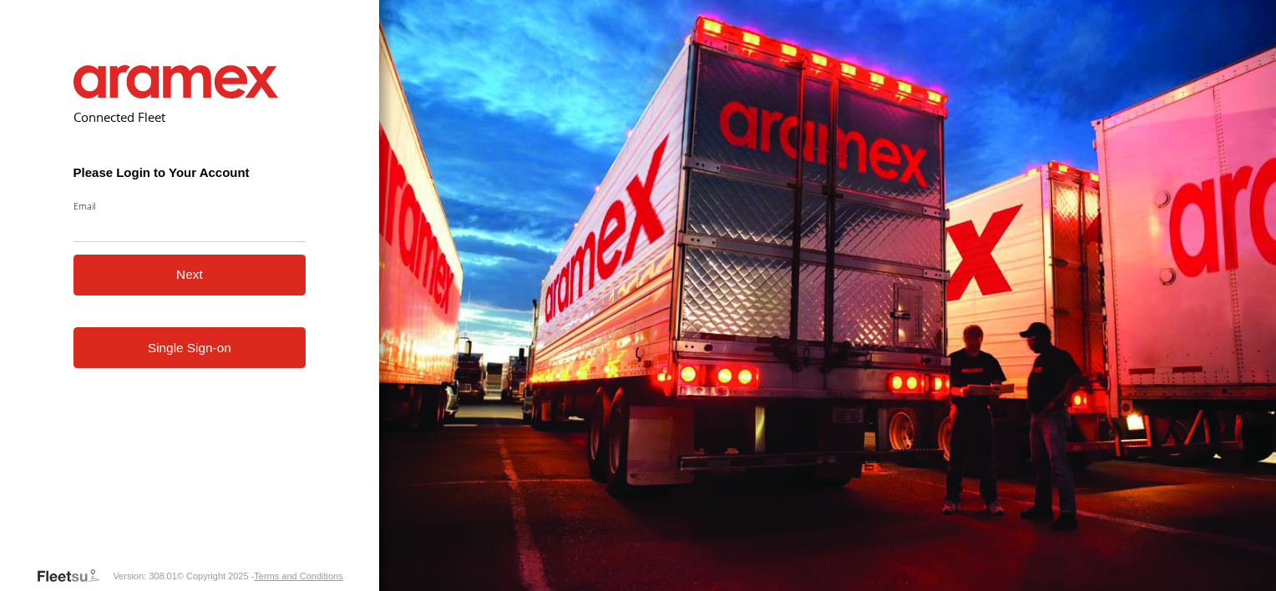 This screenshot has height=591, width=1276. I want to click on img: Aramex, so click(176, 82).